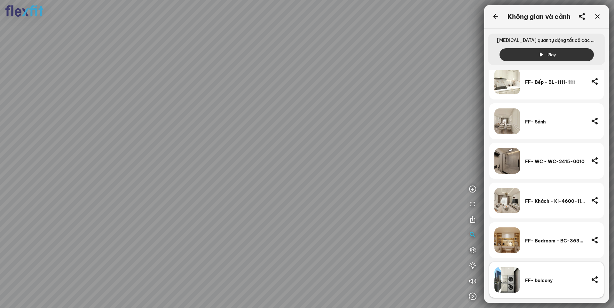  Describe the element at coordinates (556, 122) in the screenshot. I see `div: FF- Sảnh` at that location.